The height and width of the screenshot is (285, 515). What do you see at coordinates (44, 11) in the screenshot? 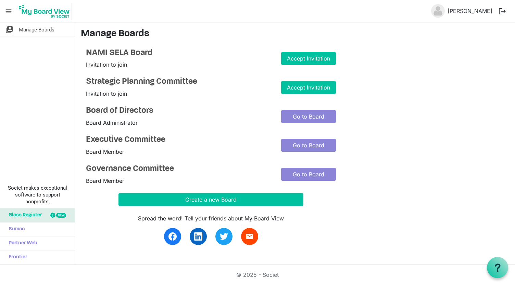
I see `img: My Board View Logo` at bounding box center [44, 11].